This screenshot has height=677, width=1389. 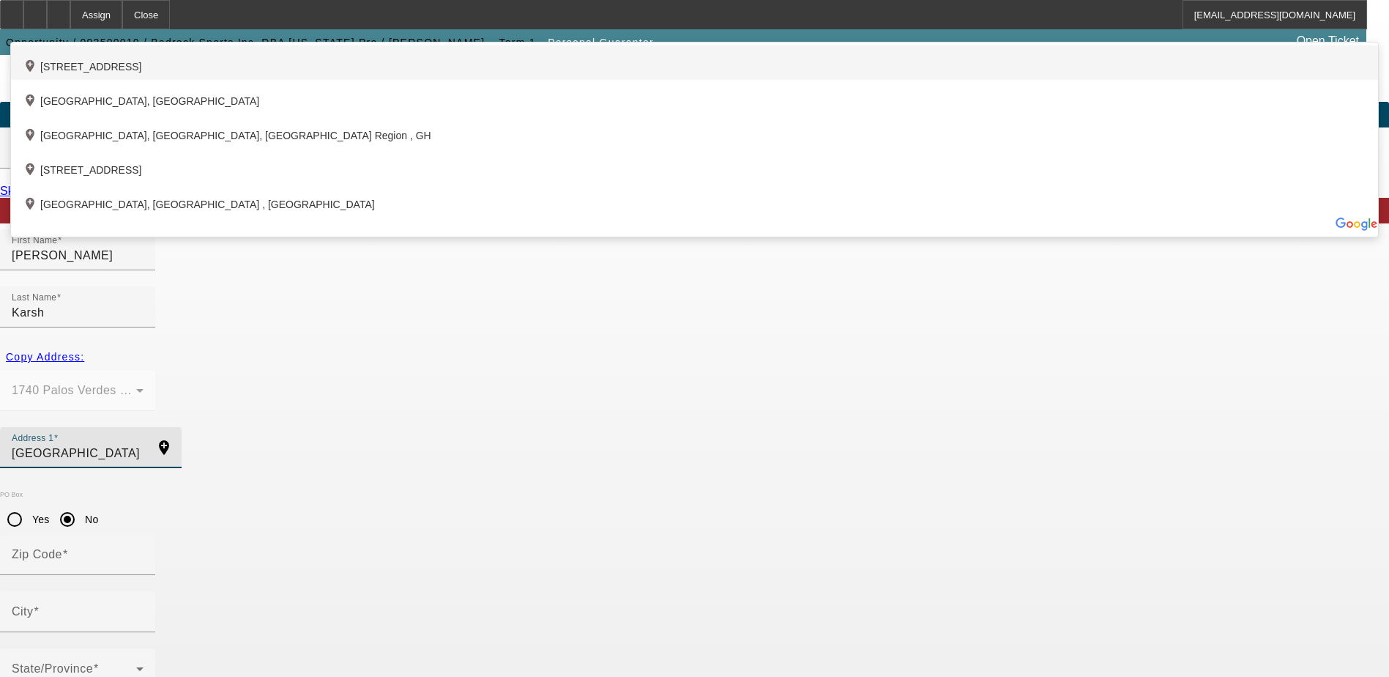 What do you see at coordinates (34, 297) in the screenshot?
I see `mat-label: Last Name` at bounding box center [34, 297].